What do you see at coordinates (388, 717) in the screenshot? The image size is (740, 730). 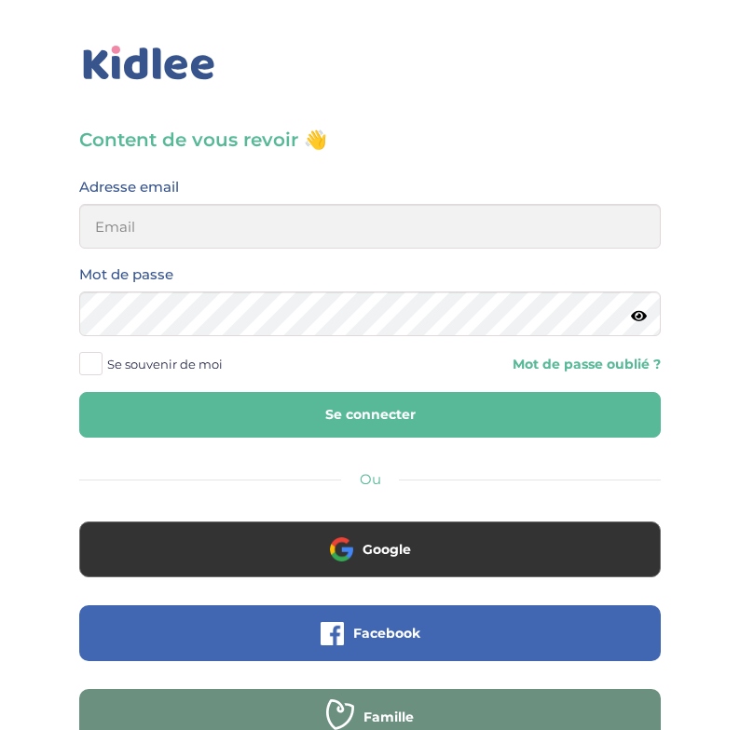 I see `span: Famille` at bounding box center [388, 717].